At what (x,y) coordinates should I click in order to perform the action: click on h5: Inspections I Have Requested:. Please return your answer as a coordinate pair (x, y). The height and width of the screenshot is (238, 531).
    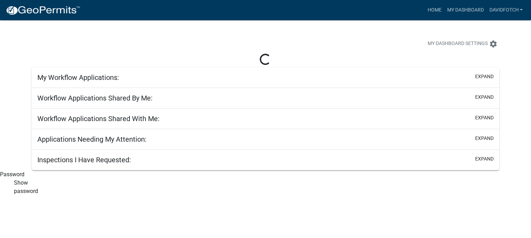
    Looking at the image, I should click on (84, 160).